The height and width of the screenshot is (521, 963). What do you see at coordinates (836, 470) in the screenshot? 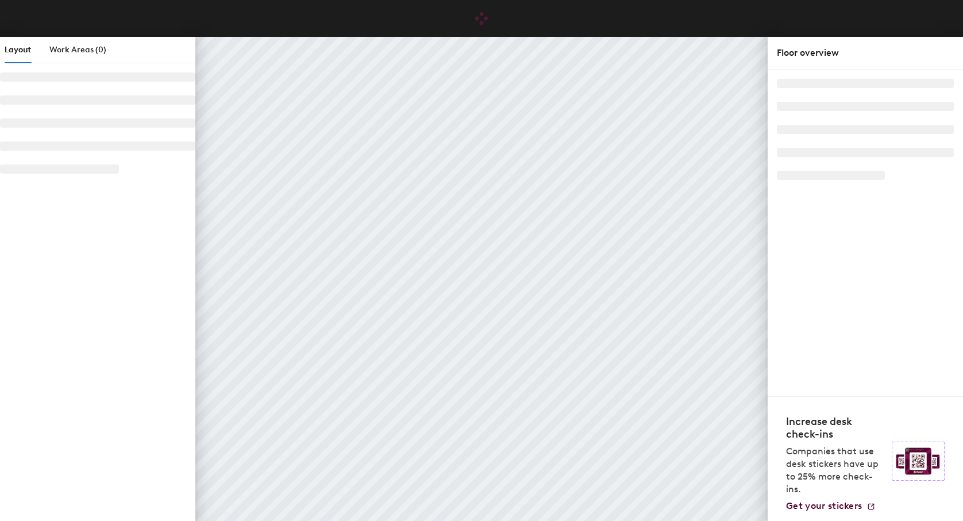
I see `p: Companies that use desk stickers have up to 25% more check-ins.` at bounding box center [836, 470].